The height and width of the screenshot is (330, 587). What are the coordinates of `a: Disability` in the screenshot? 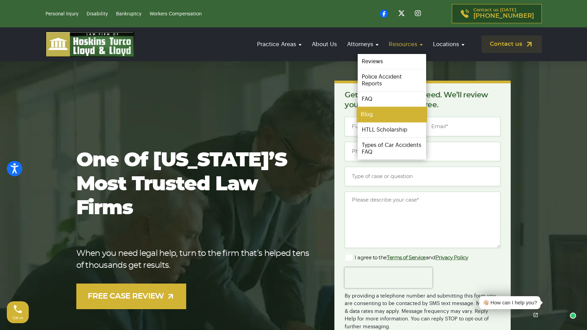 It's located at (97, 14).